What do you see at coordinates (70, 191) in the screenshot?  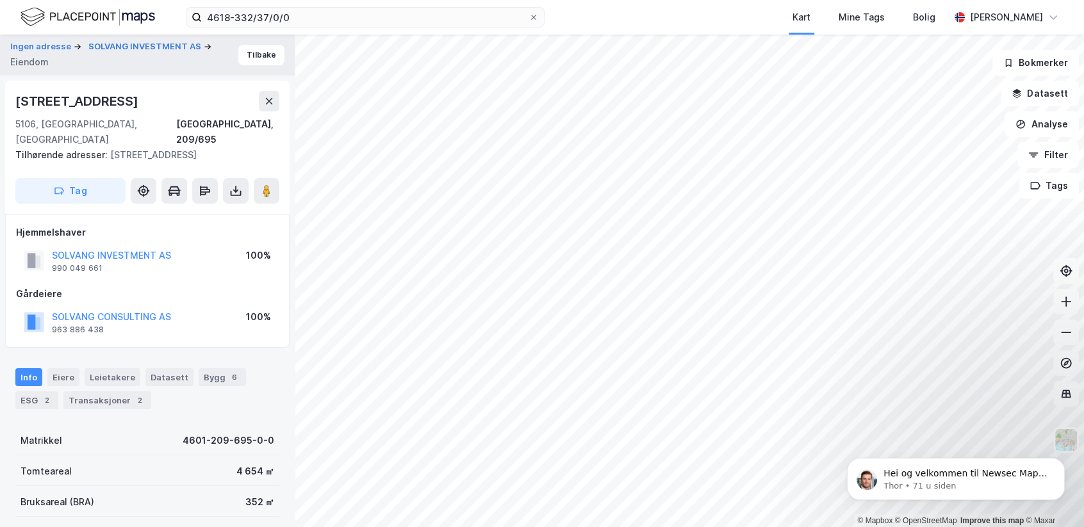 I see `button: Tag` at bounding box center [70, 191].